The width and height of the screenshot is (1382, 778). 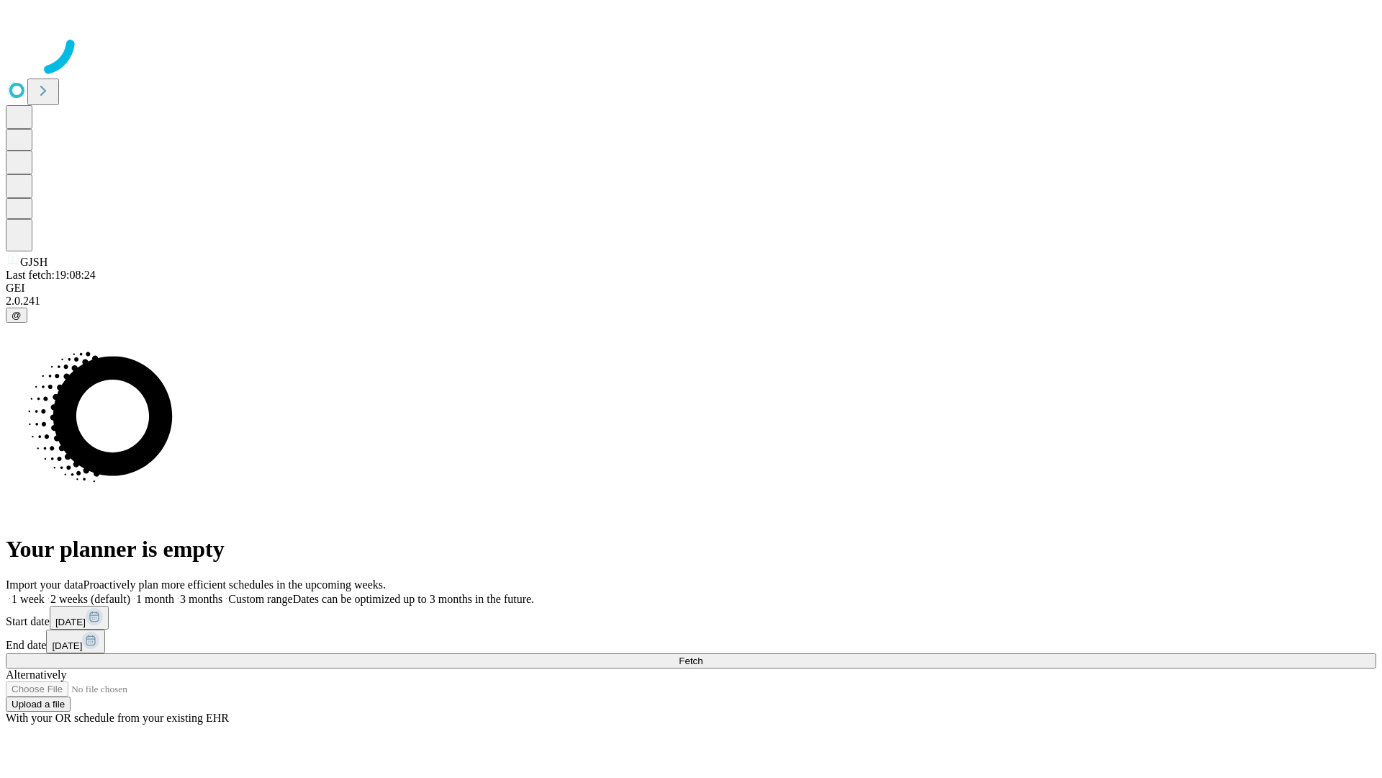 What do you see at coordinates (691, 660) in the screenshot?
I see `button: Fetch` at bounding box center [691, 660].